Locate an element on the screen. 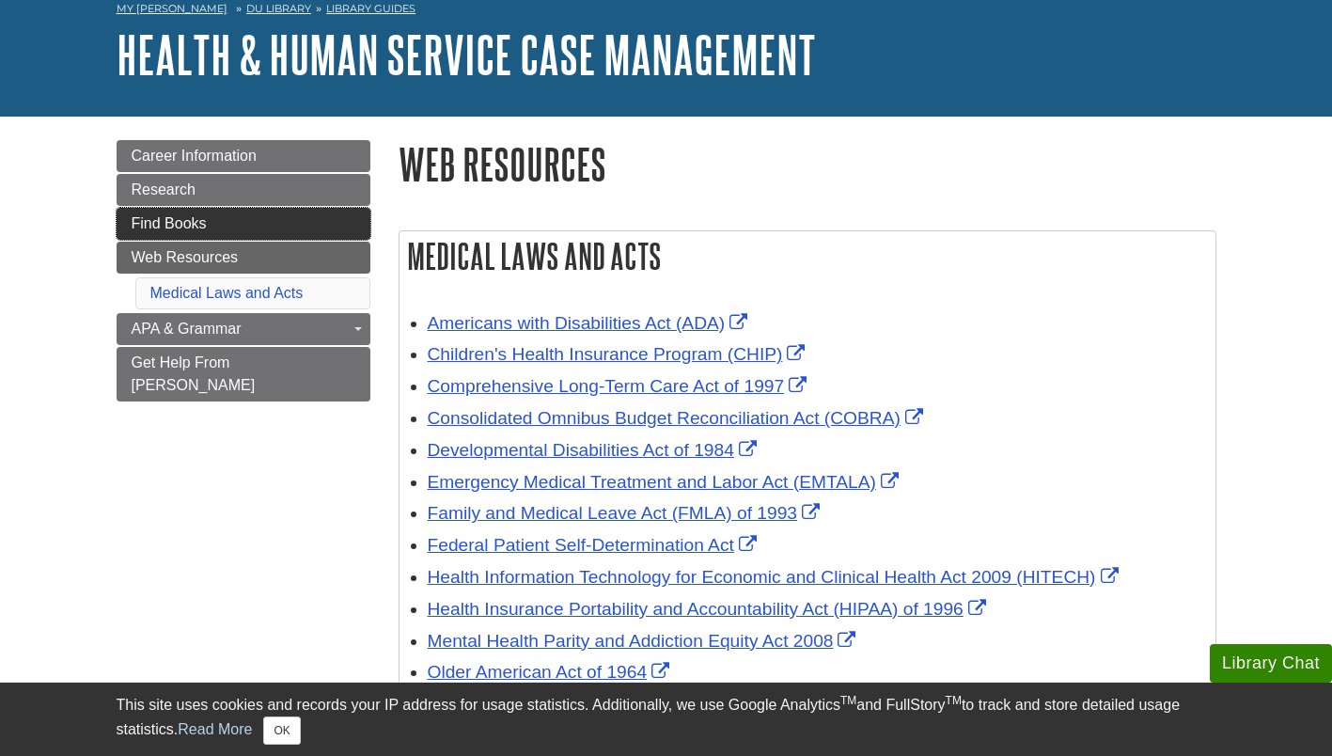 The width and height of the screenshot is (1332, 756). a: APA & Grammar is located at coordinates (243, 329).